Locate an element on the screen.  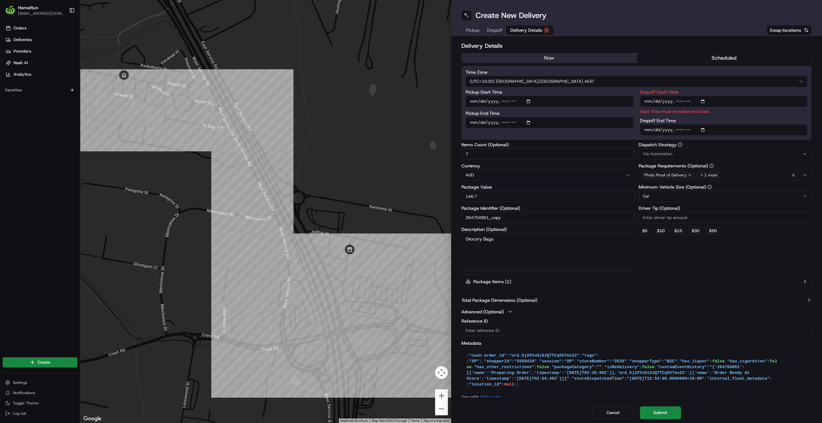
span: Log out is located at coordinates (19, 414).